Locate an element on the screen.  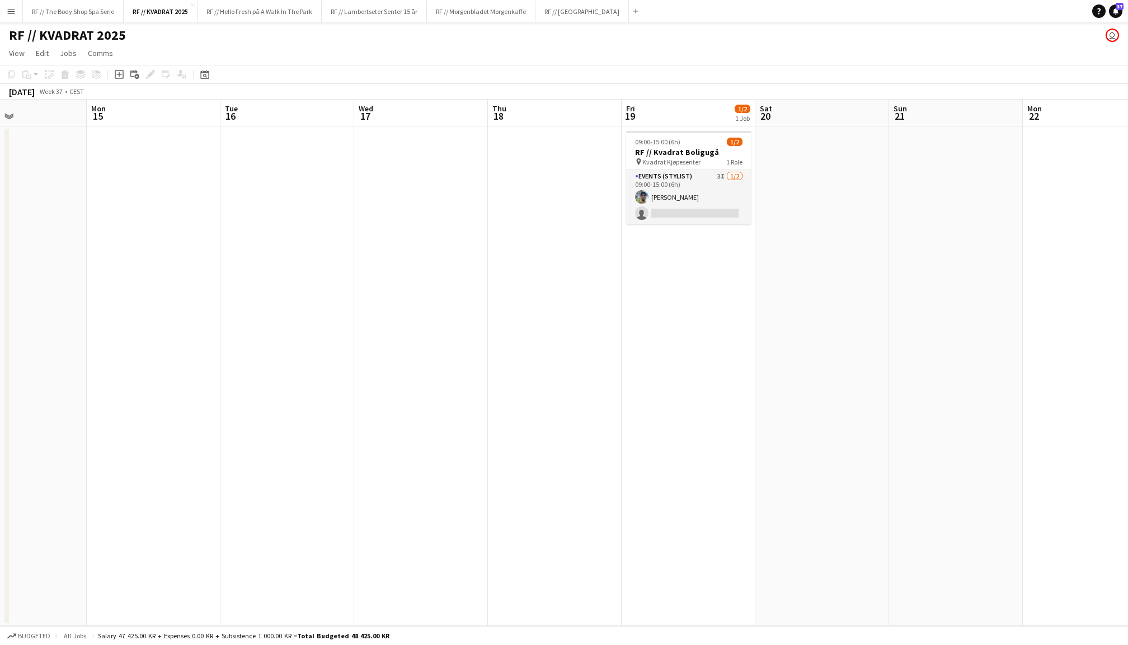
div: Salary 47 425.00 KR + Expenses 0.00 KR + Subsistence 1 000.00 KR = is located at coordinates (243, 635).